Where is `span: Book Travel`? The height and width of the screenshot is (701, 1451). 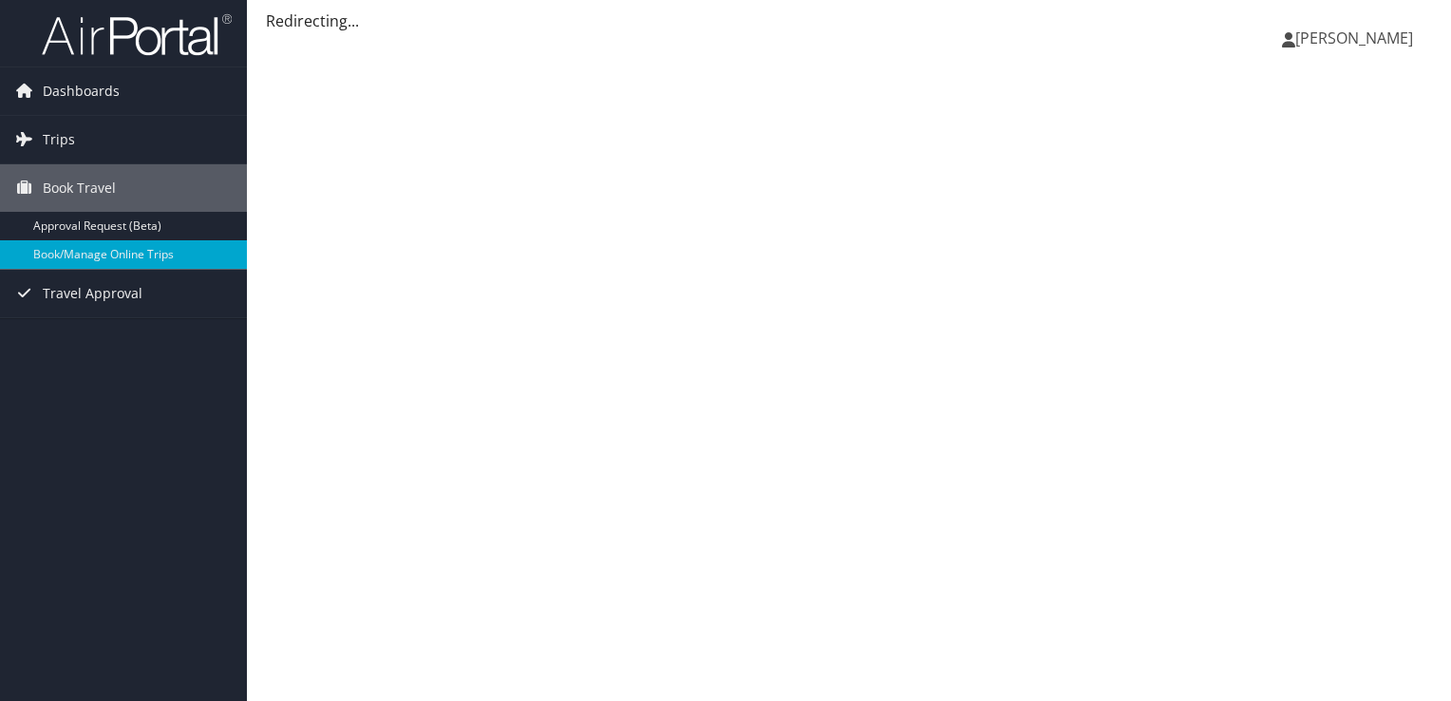 span: Book Travel is located at coordinates (79, 188).